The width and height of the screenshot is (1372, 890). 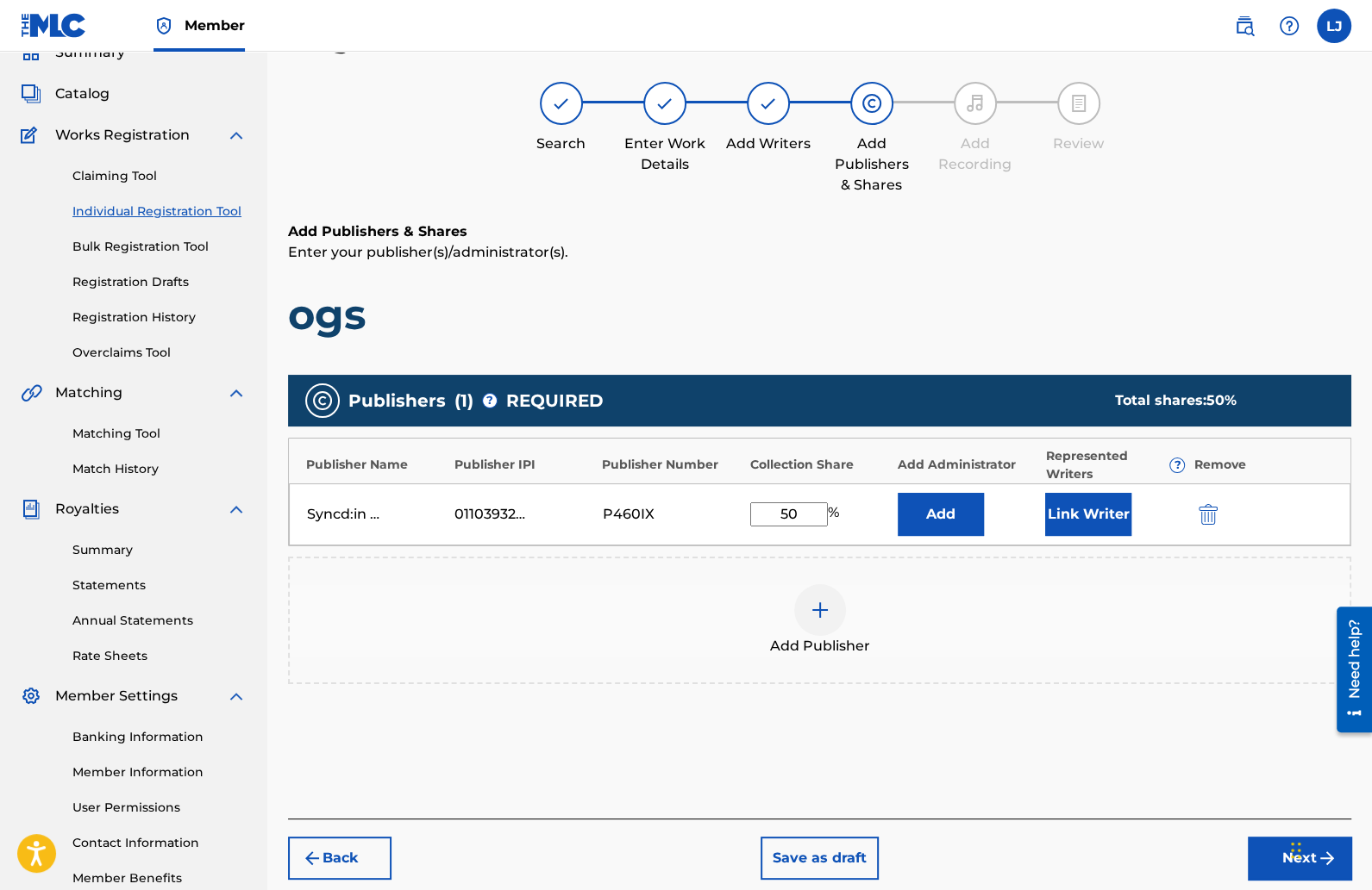 I want to click on img: Royalties, so click(x=31, y=509).